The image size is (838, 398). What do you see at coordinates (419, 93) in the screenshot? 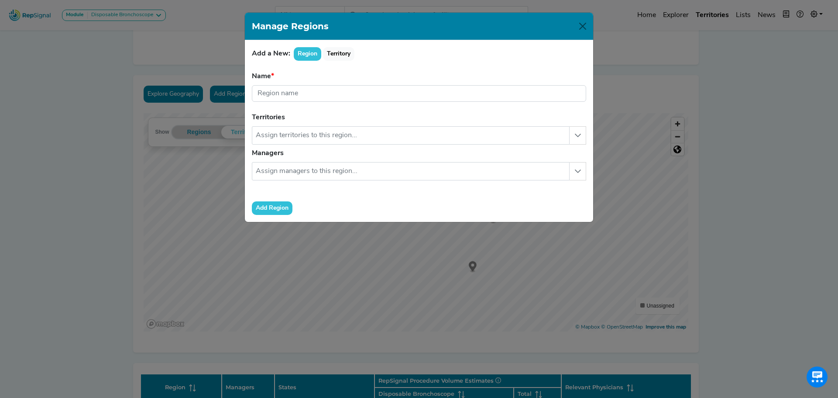
I see `input: Region name` at bounding box center [419, 93].